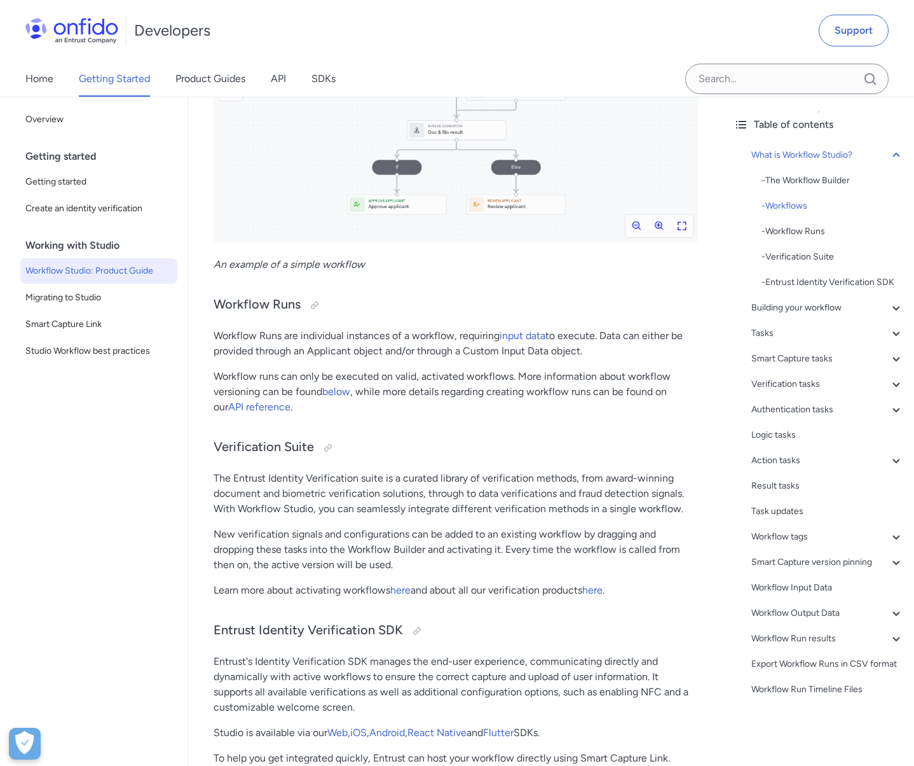 Image resolution: width=914 pixels, height=766 pixels. I want to click on div: - Entrust Identity Verification SDK, so click(833, 282).